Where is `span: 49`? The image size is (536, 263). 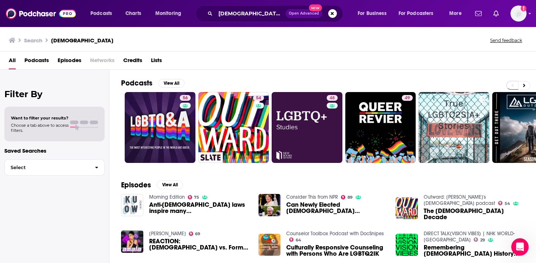 span: 49 is located at coordinates (407, 98).